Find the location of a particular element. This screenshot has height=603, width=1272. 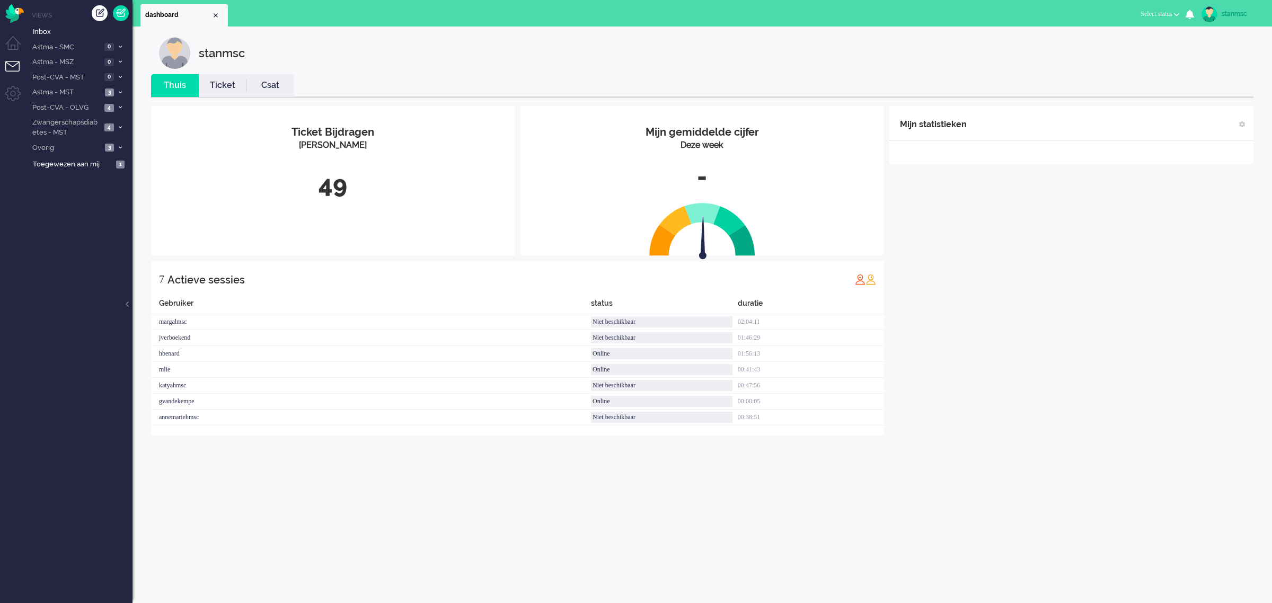

span: Zwangerschapsdiabetes - MST is located at coordinates (66, 127).